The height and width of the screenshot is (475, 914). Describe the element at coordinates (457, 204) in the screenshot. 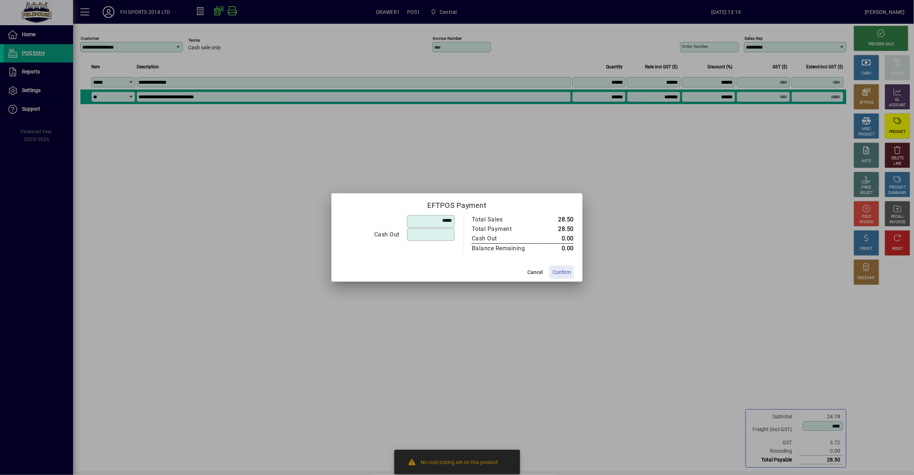

I see `h2: EFTPOS Payment` at that location.